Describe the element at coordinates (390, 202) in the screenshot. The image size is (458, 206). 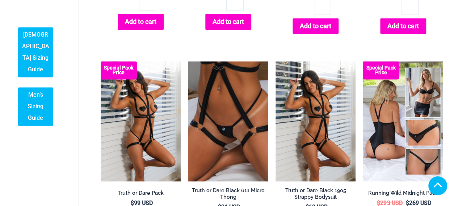
I see `bdi: 293 USD` at that location.